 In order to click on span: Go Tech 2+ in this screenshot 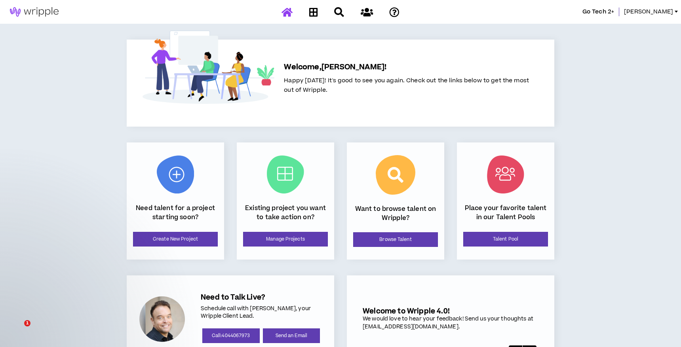, I will do `click(598, 12)`.